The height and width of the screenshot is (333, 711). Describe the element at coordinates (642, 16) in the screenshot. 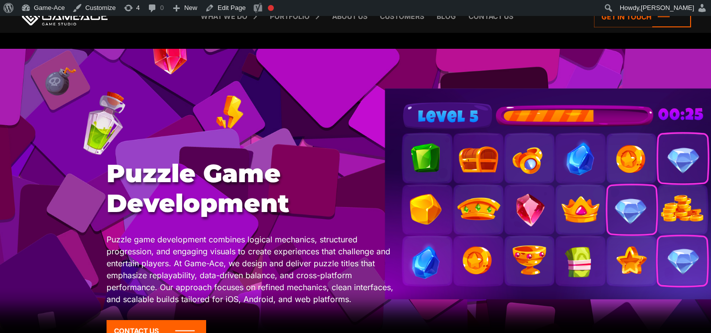

I see `a: Get in touch` at that location.